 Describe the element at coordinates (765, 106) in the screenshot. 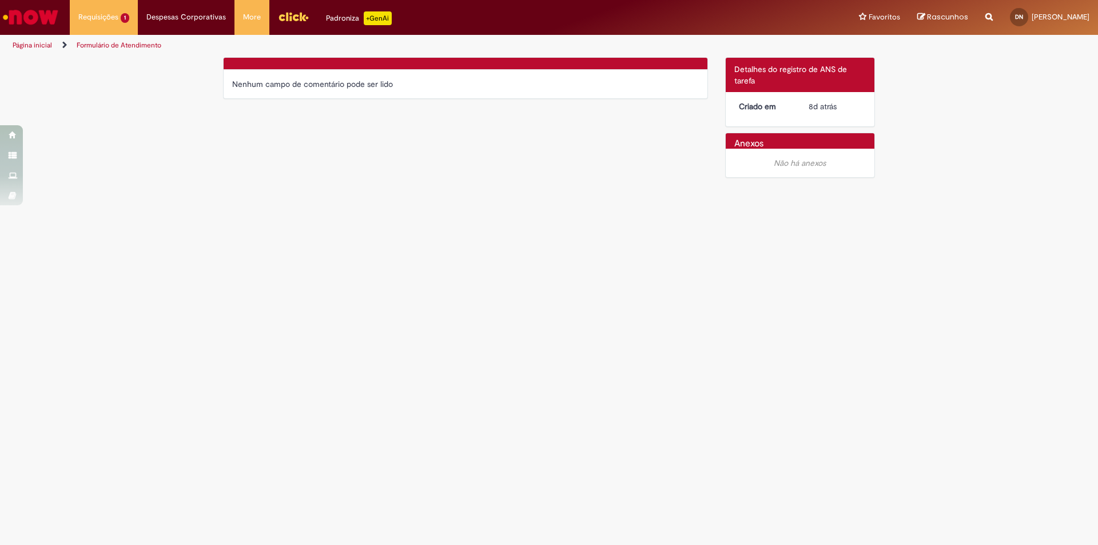

I see `dt: Criado em` at that location.